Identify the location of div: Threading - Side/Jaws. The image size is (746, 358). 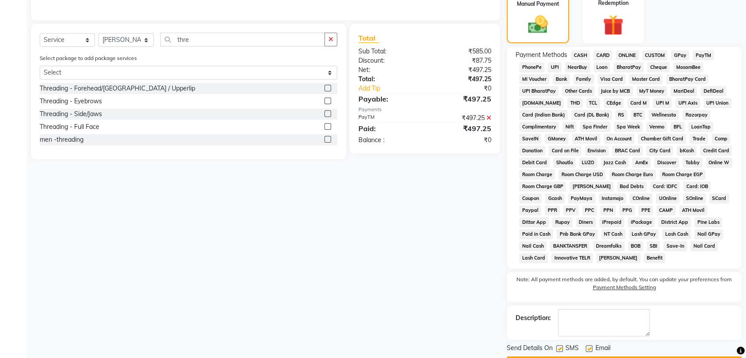
(71, 114).